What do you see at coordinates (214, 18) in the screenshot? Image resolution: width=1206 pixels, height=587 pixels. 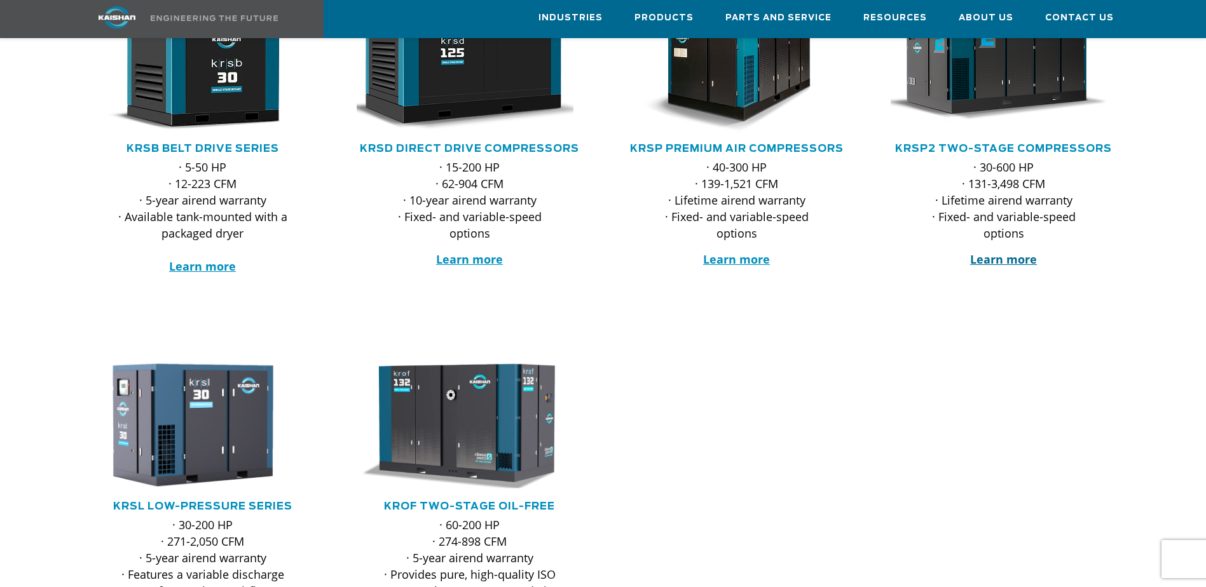 I see `img: Engineering the future` at bounding box center [214, 18].